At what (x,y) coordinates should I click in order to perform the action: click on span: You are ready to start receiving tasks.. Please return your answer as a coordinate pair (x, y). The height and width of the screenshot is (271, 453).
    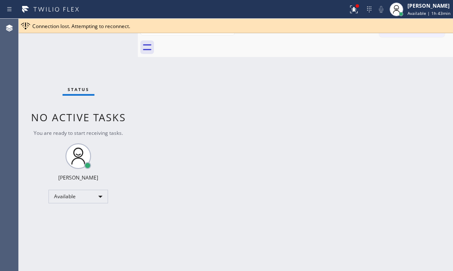
    Looking at the image, I should click on (78, 133).